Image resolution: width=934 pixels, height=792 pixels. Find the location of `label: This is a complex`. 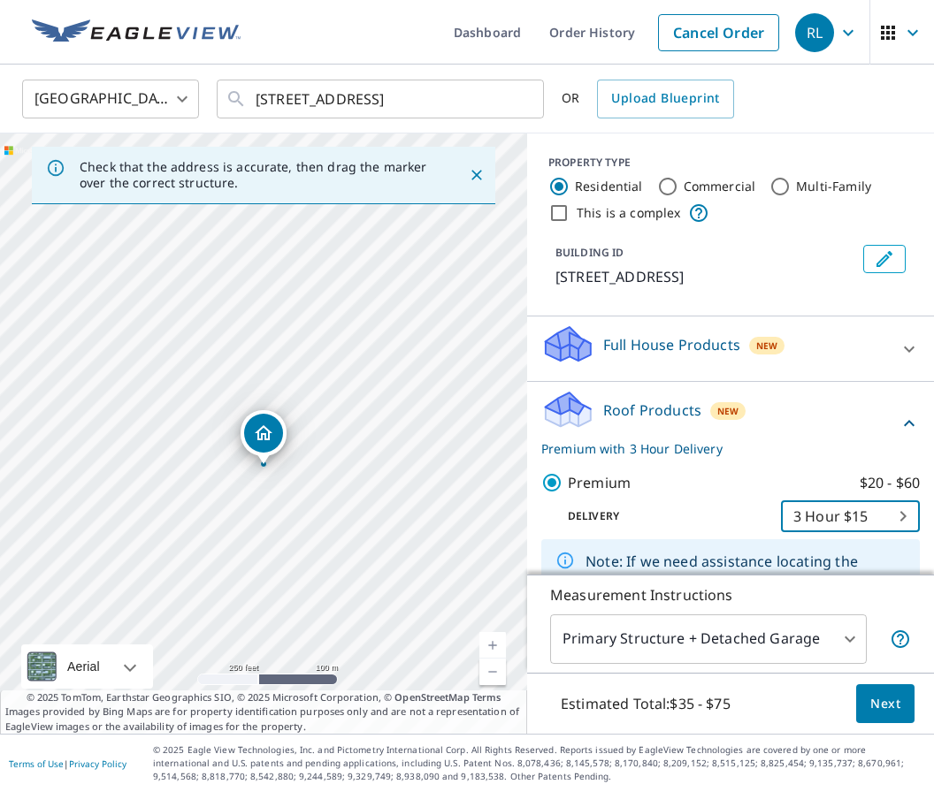

label: This is a complex is located at coordinates (629, 213).